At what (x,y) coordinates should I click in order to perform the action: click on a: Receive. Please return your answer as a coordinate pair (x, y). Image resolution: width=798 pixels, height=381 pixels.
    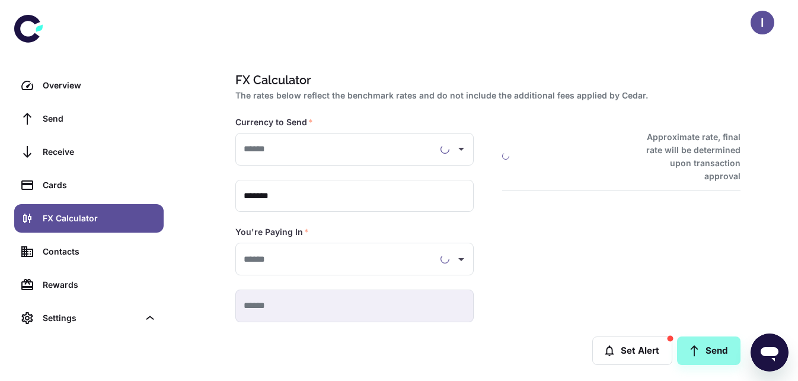
    Looking at the image, I should click on (89, 152).